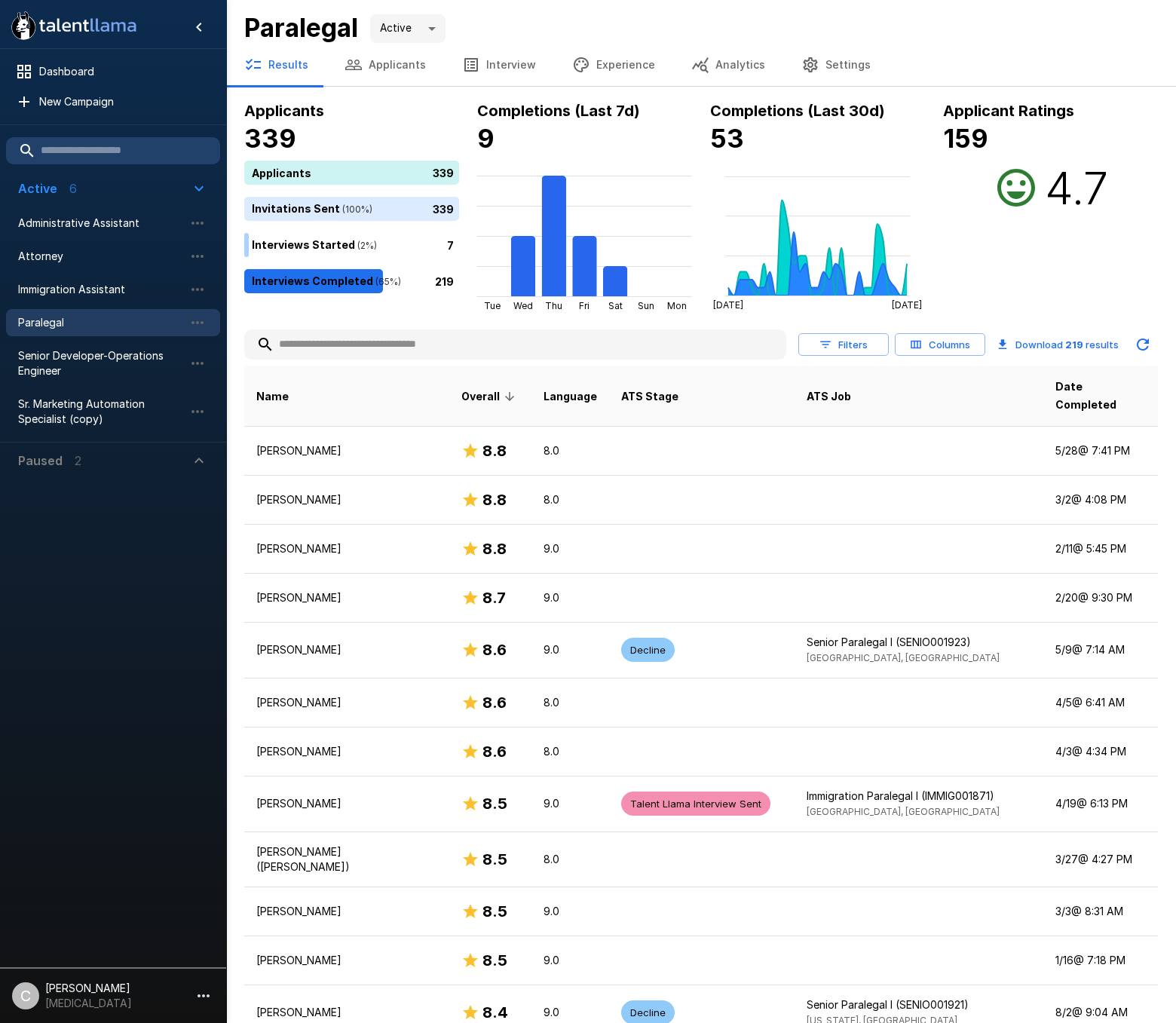 The width and height of the screenshot is (1176, 1023). What do you see at coordinates (1077, 187) in the screenshot?
I see `h2: 4.7` at bounding box center [1077, 187].